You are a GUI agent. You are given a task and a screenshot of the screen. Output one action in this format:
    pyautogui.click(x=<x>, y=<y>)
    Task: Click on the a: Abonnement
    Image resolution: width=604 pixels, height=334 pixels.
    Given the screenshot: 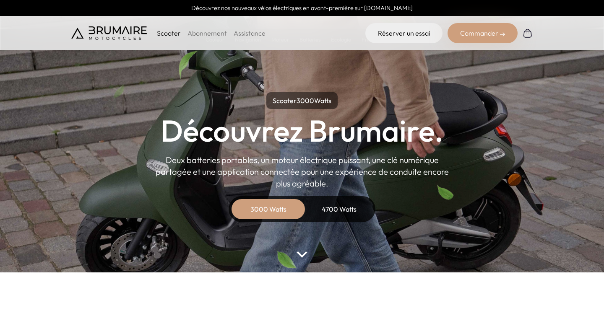 What is the action you would take?
    pyautogui.click(x=207, y=33)
    